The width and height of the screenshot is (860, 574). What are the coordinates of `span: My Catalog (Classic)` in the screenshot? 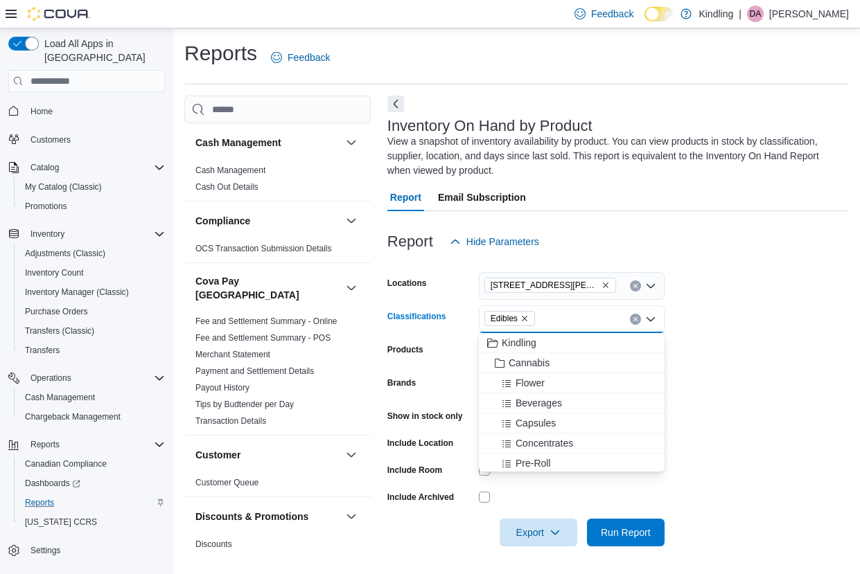 It's located at (92, 187).